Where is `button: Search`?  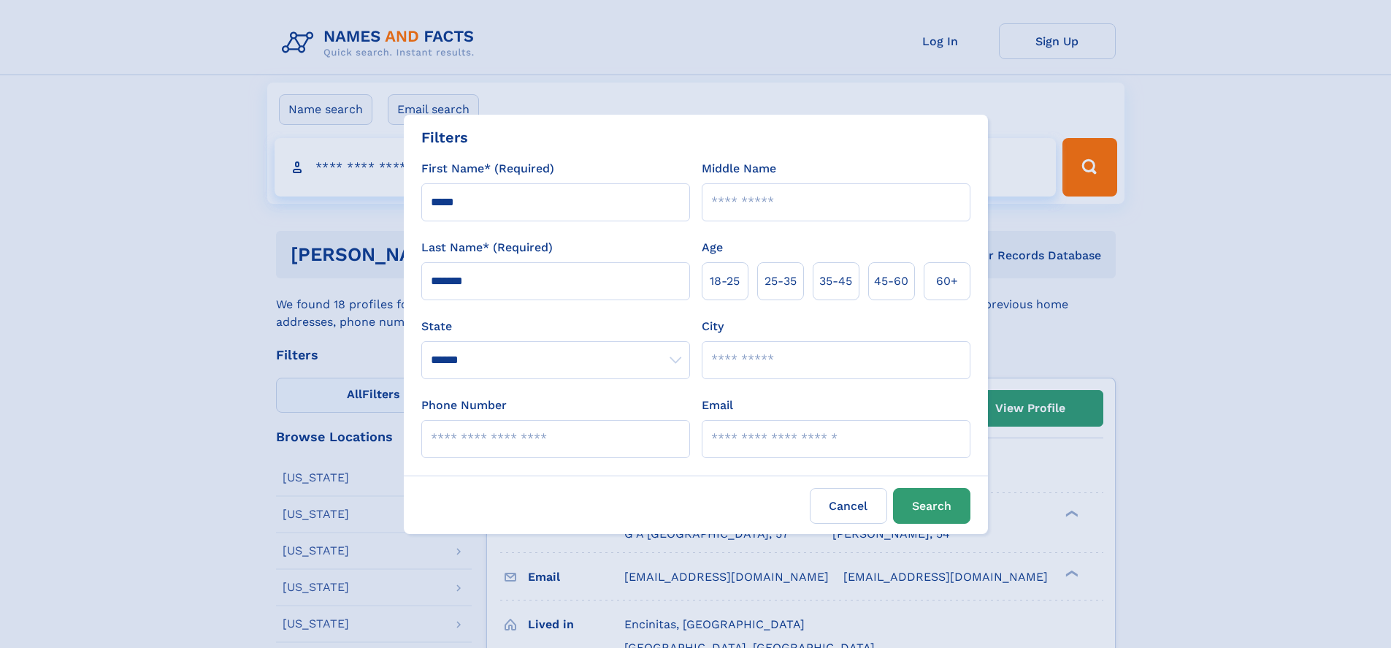 button: Search is located at coordinates (932, 505).